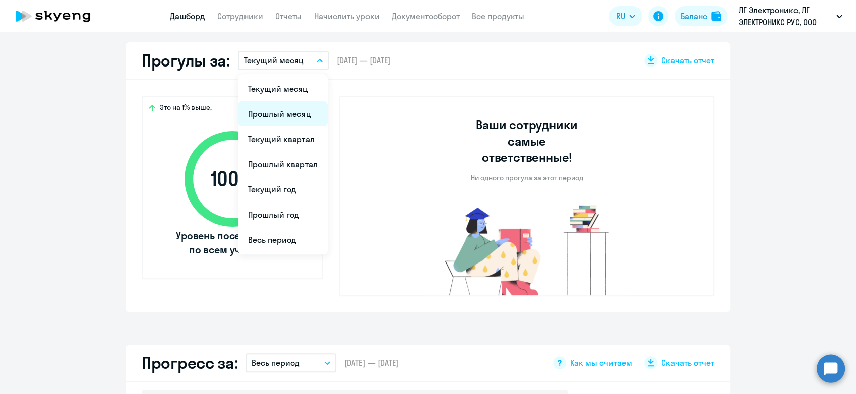 This screenshot has height=394, width=856. What do you see at coordinates (621, 16) in the screenshot?
I see `span: RU` at bounding box center [621, 16].